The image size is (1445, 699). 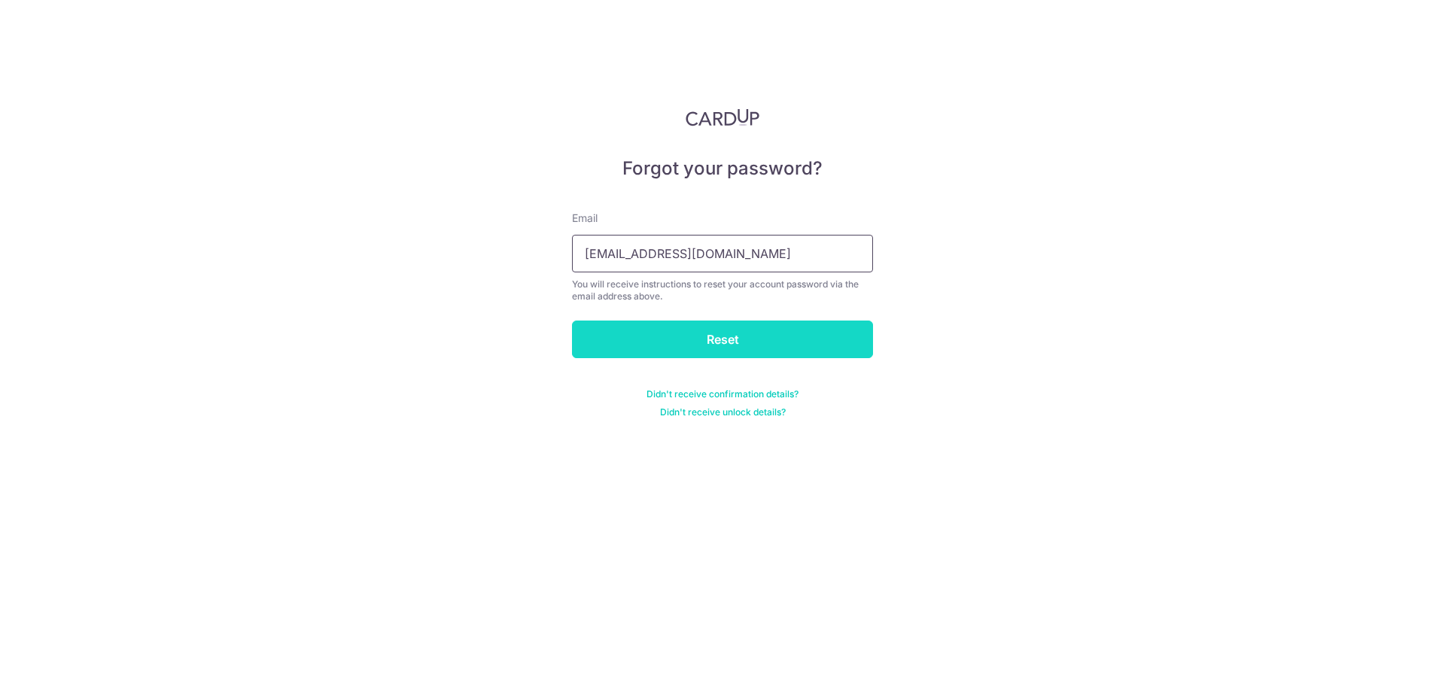 I want to click on input: Reset, so click(x=722, y=339).